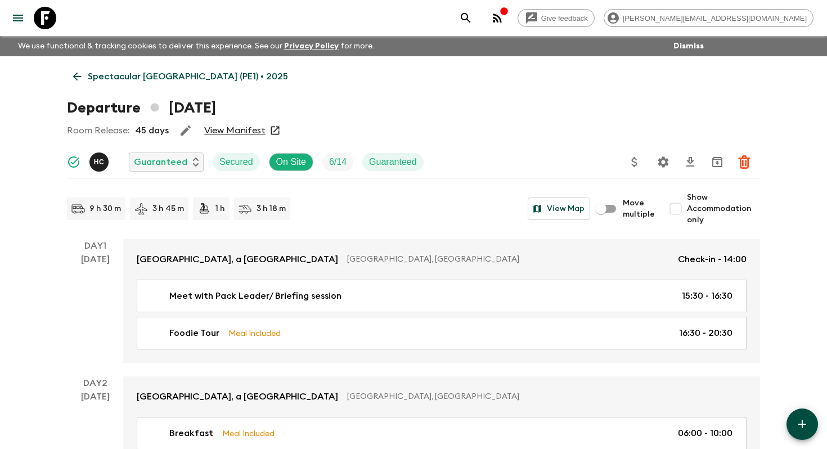 Image resolution: width=827 pixels, height=449 pixels. Describe the element at coordinates (634, 162) in the screenshot. I see `button: Update Price, Early Bird Discount and Costs` at that location.